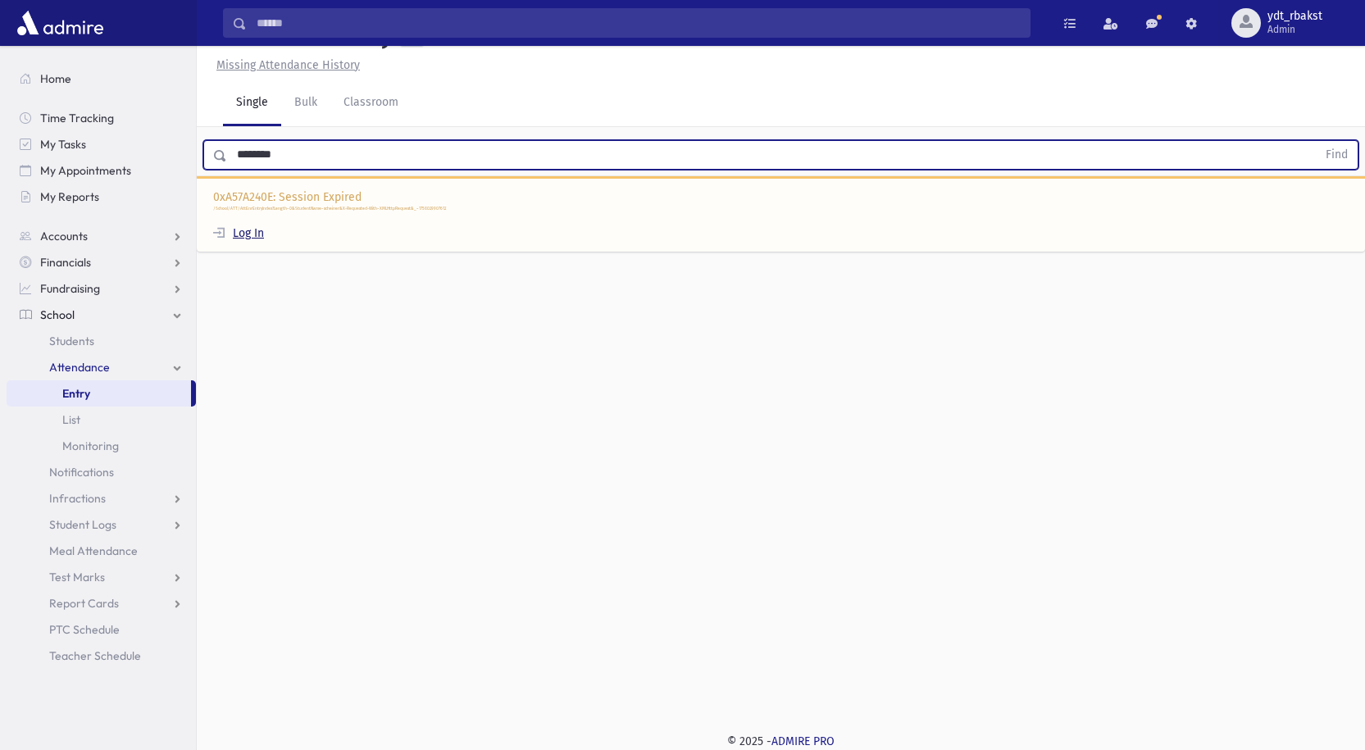  Describe the element at coordinates (85, 171) in the screenshot. I see `span: My Appointments` at that location.